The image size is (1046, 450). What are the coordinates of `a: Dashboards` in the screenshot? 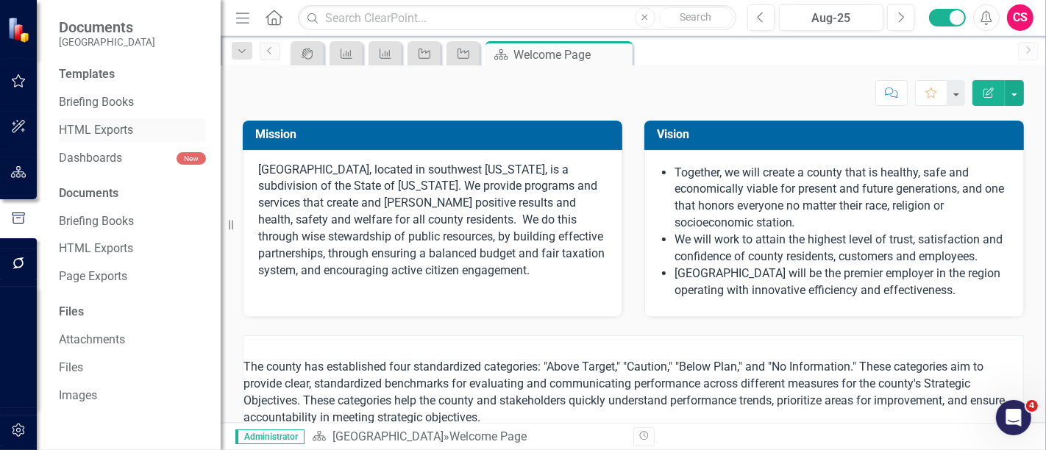 It's located at (118, 158).